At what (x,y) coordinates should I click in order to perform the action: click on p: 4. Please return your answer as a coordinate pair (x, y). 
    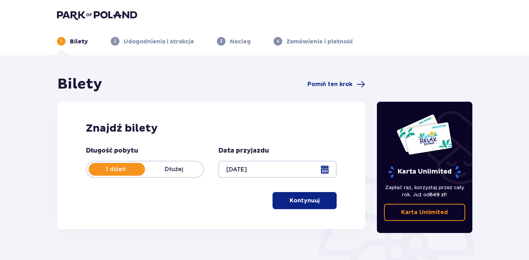
    Looking at the image, I should click on (278, 41).